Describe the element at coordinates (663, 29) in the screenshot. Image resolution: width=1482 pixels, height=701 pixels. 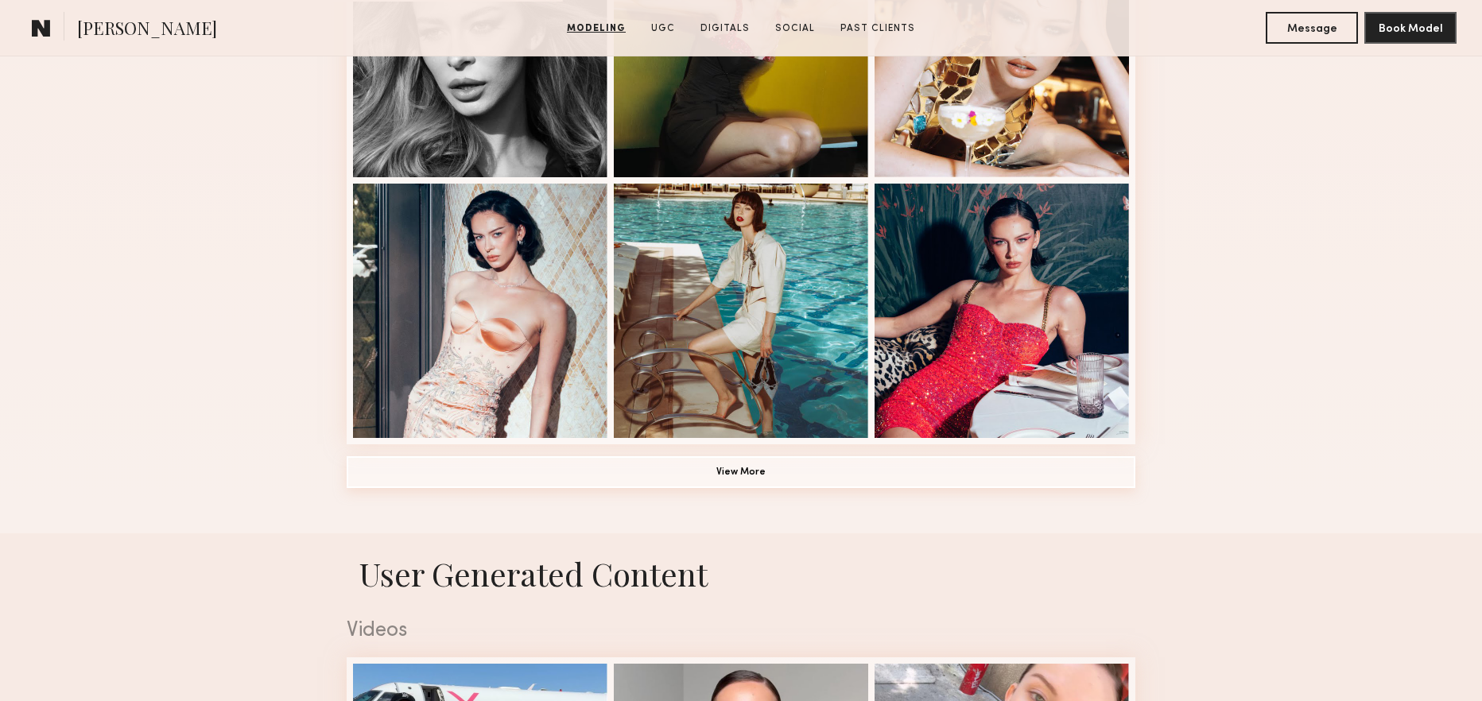
I see `a: UGC` at that location.